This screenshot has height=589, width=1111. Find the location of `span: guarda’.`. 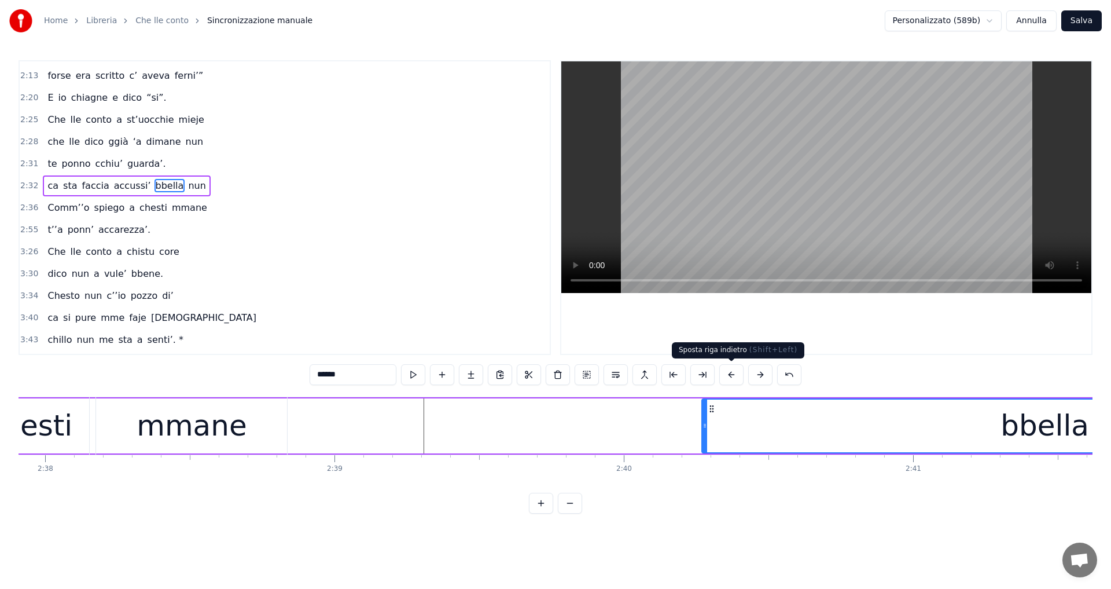

span: guarda’. is located at coordinates (146, 163).